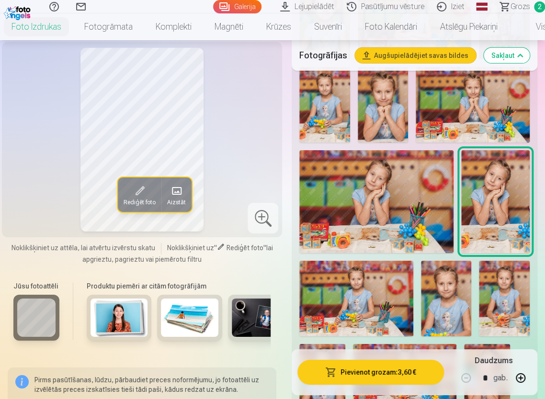 The image size is (545, 399). What do you see at coordinates (177, 286) in the screenshot?
I see `h6: Produktu piemēri ar citām fotogrāfijām` at bounding box center [177, 286].